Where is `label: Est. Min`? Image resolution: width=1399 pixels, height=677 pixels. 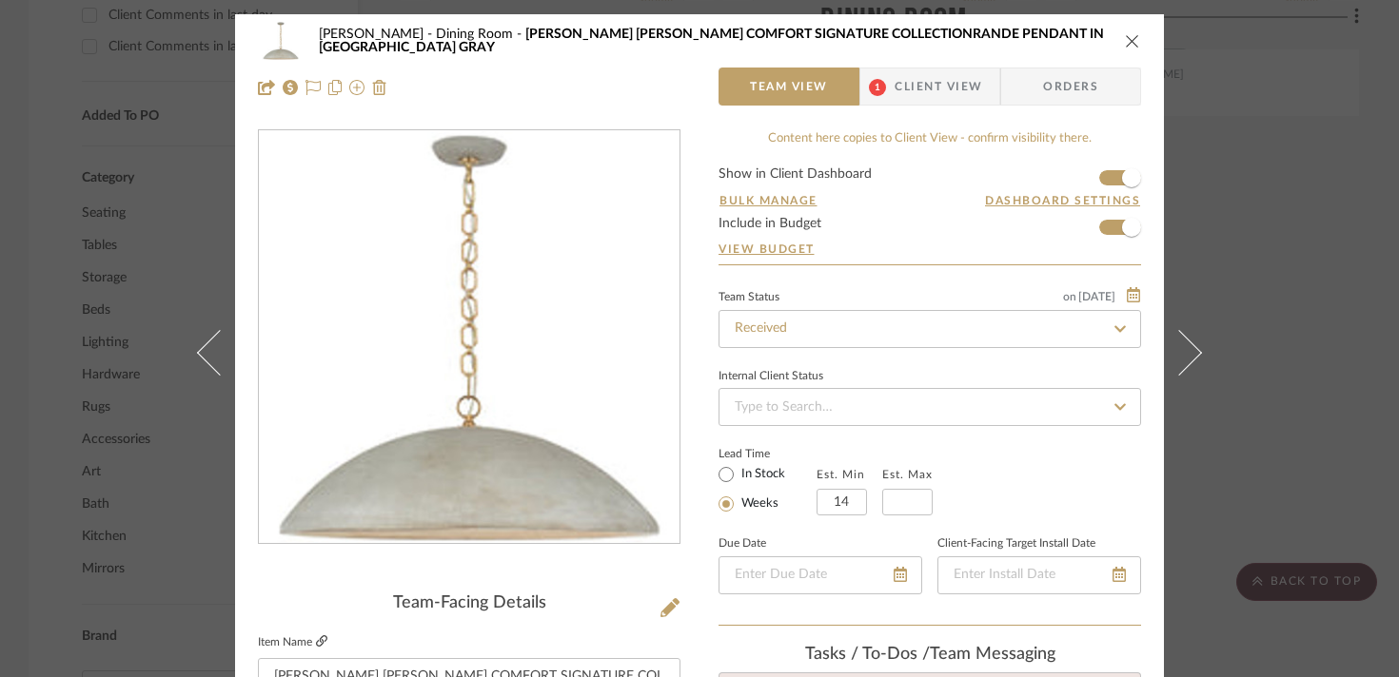
label: Est. Min is located at coordinates (840, 475).